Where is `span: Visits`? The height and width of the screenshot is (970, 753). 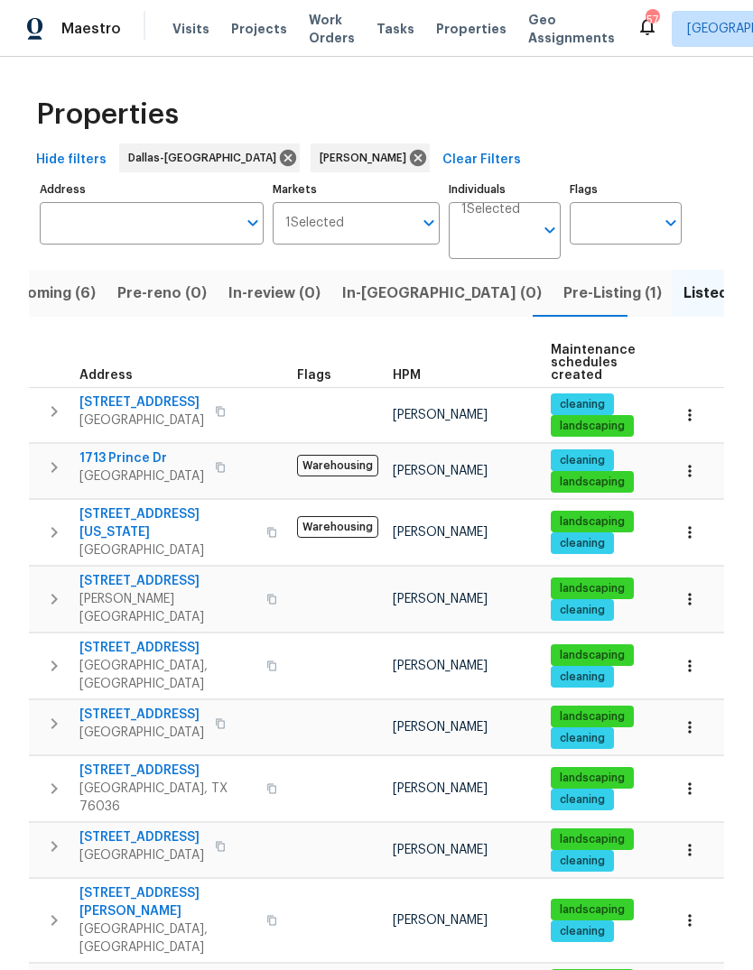
span: Visits is located at coordinates (190, 29).